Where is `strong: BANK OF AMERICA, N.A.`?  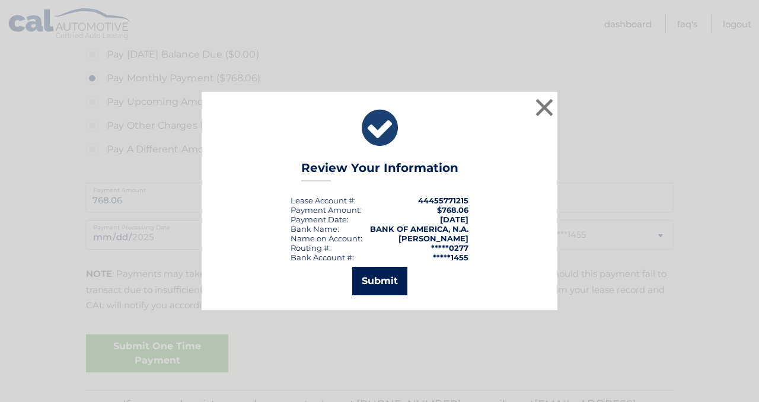 strong: BANK OF AMERICA, N.A. is located at coordinates (419, 229).